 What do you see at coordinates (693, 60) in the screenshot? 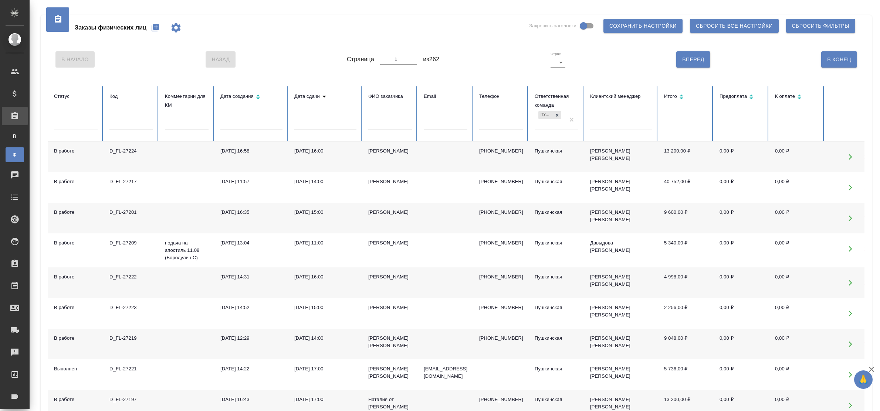
I see `span: Вперед` at bounding box center [693, 60].